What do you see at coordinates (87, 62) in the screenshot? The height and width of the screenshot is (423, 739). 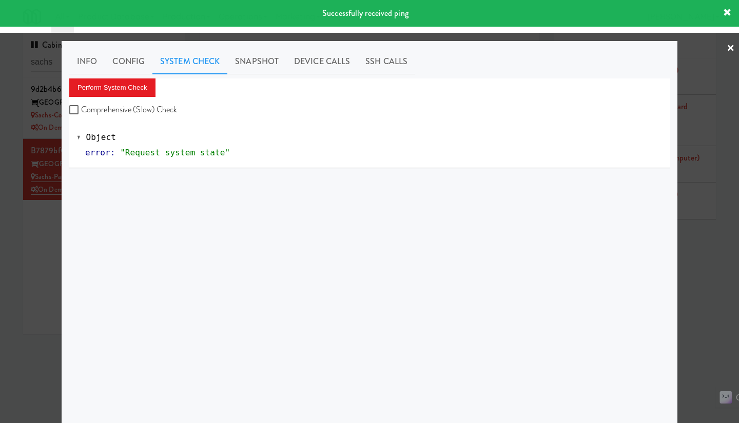 I see `a: Info` at bounding box center [87, 62].